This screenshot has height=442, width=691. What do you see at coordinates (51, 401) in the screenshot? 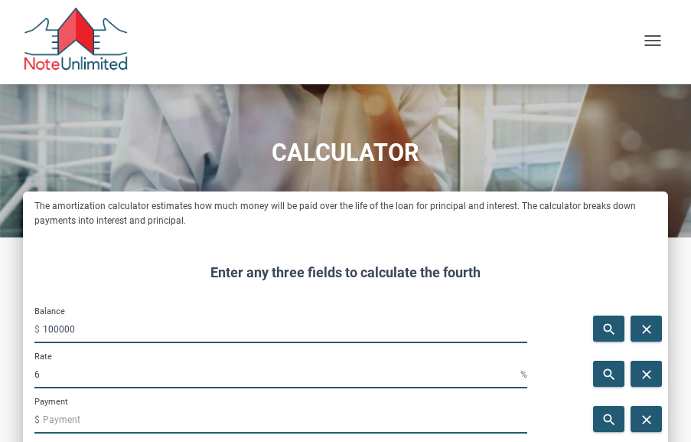
I see `label: Payment` at bounding box center [51, 401].